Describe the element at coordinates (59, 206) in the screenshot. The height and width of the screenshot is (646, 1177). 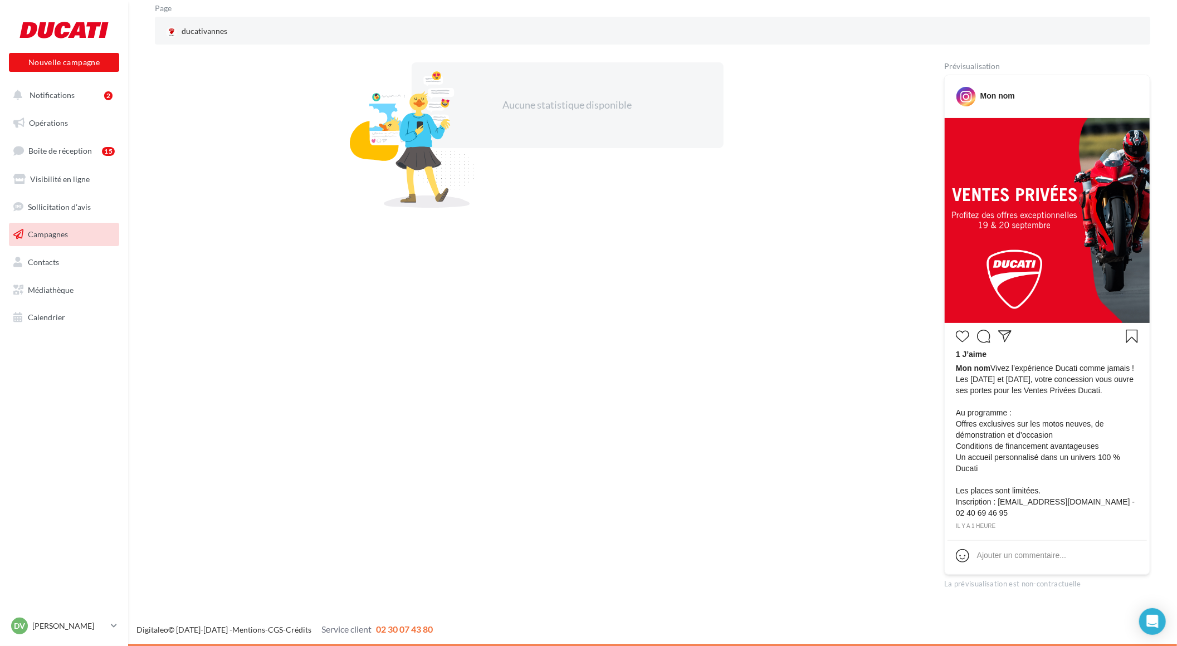
I see `span: Sollicitation d'avis` at that location.